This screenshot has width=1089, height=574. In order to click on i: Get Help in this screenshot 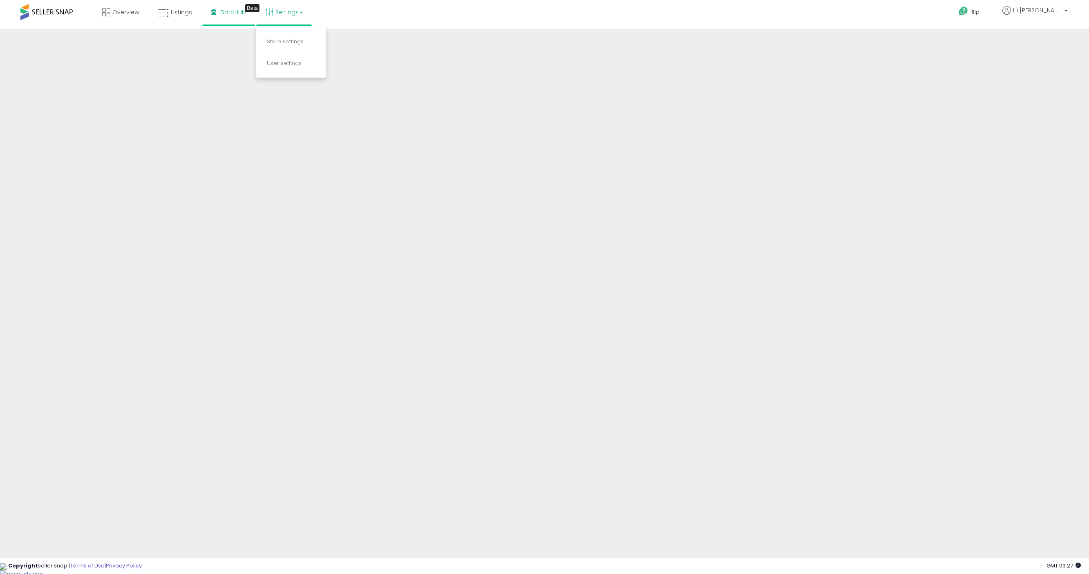, I will do `click(963, 11)`.